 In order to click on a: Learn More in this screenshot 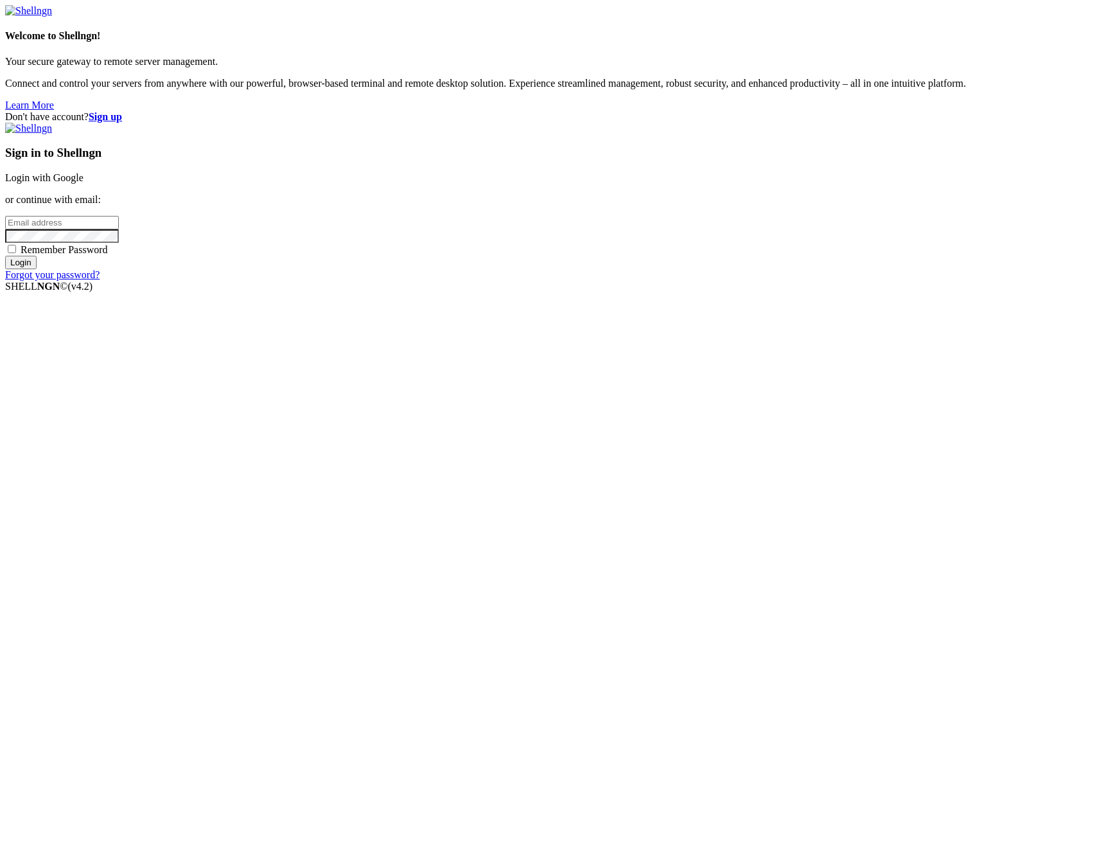, I will do `click(30, 105)`.